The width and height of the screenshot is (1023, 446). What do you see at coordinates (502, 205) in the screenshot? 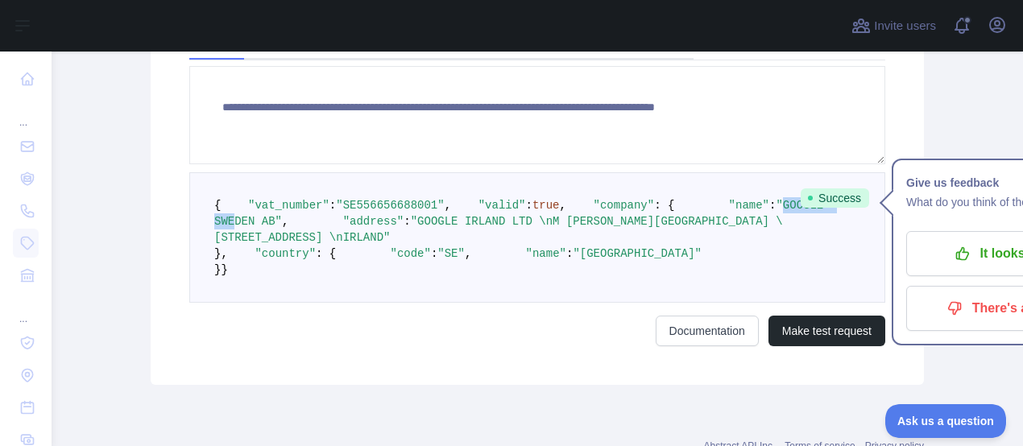
I see `span: "valid"` at bounding box center [502, 205].